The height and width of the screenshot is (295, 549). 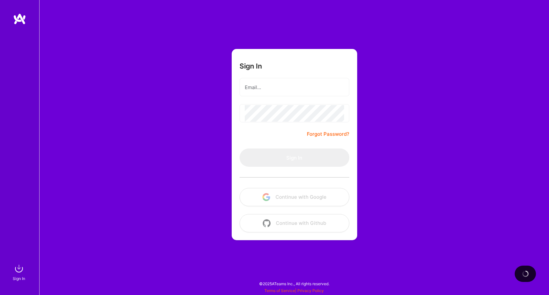 I want to click on a: sign inSign In, so click(x=20, y=272).